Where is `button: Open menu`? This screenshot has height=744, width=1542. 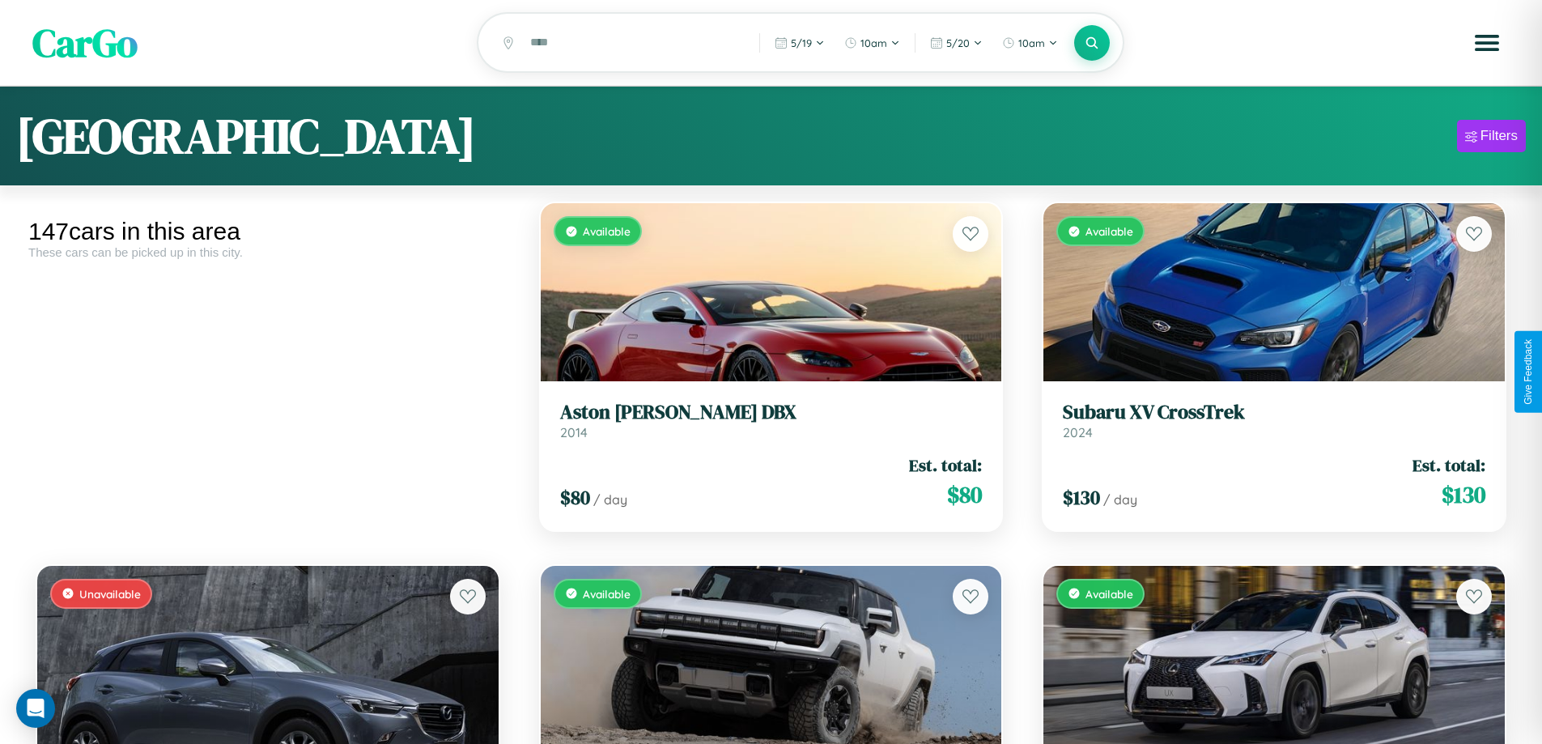 button: Open menu is located at coordinates (1487, 43).